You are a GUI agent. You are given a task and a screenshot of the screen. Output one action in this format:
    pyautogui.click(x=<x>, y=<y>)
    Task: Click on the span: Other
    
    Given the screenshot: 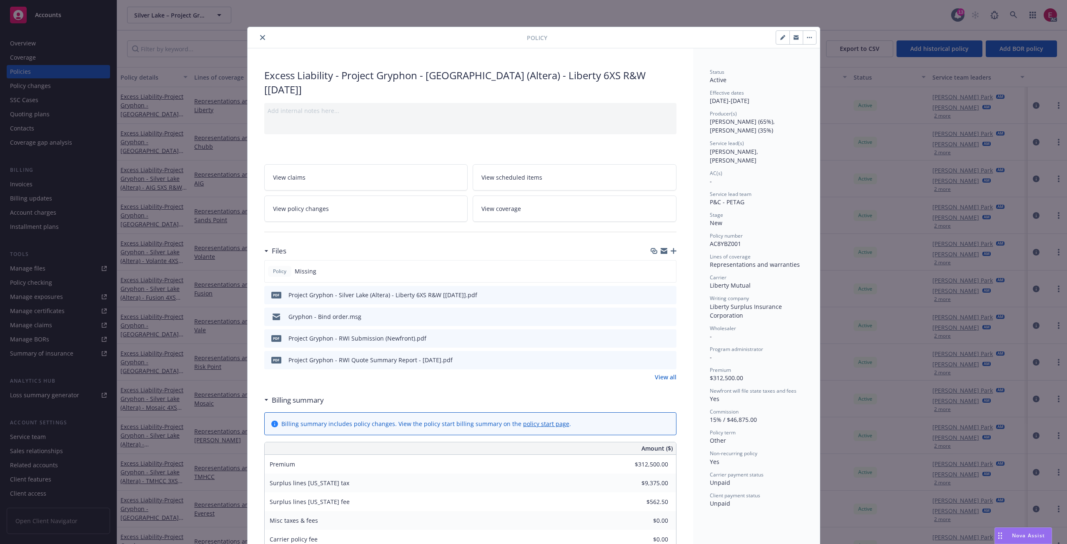 What is the action you would take?
    pyautogui.click(x=718, y=440)
    